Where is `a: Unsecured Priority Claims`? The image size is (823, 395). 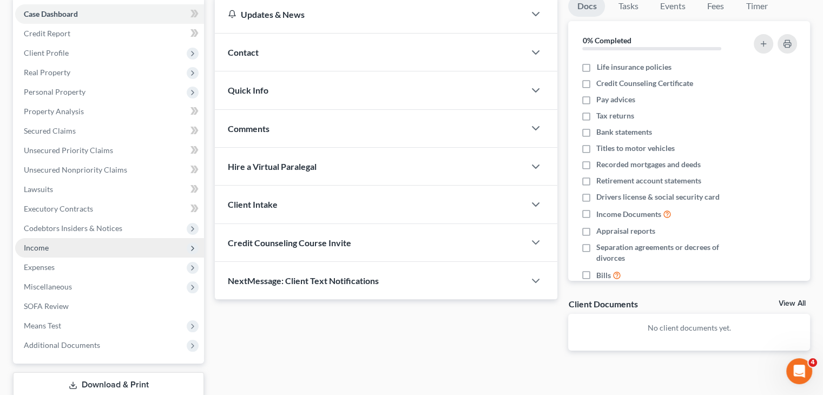 a: Unsecured Priority Claims is located at coordinates (109, 150).